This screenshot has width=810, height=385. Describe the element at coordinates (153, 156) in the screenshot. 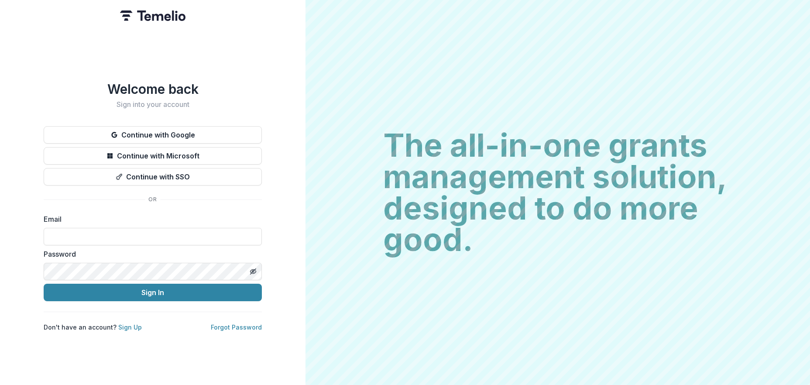

I see `button: Continue with Microsoft` at that location.